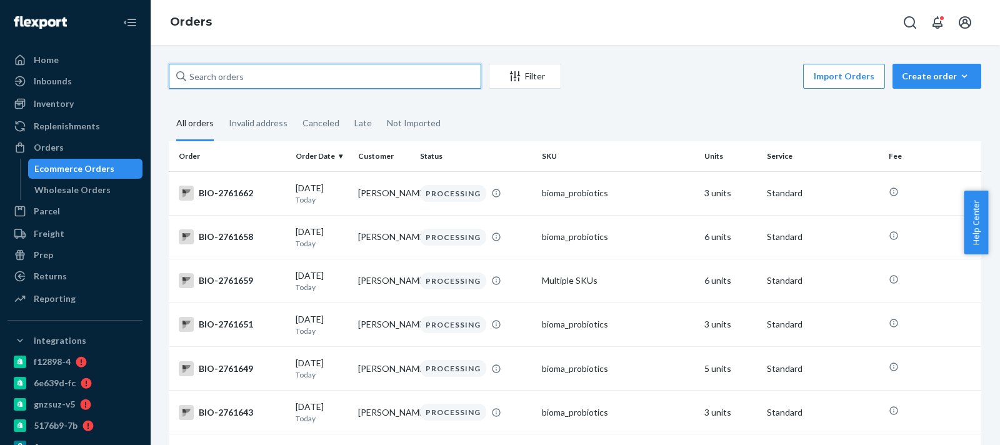 The width and height of the screenshot is (1000, 445). Describe the element at coordinates (86, 169) in the screenshot. I see `a: Ecommerce Orders` at that location.